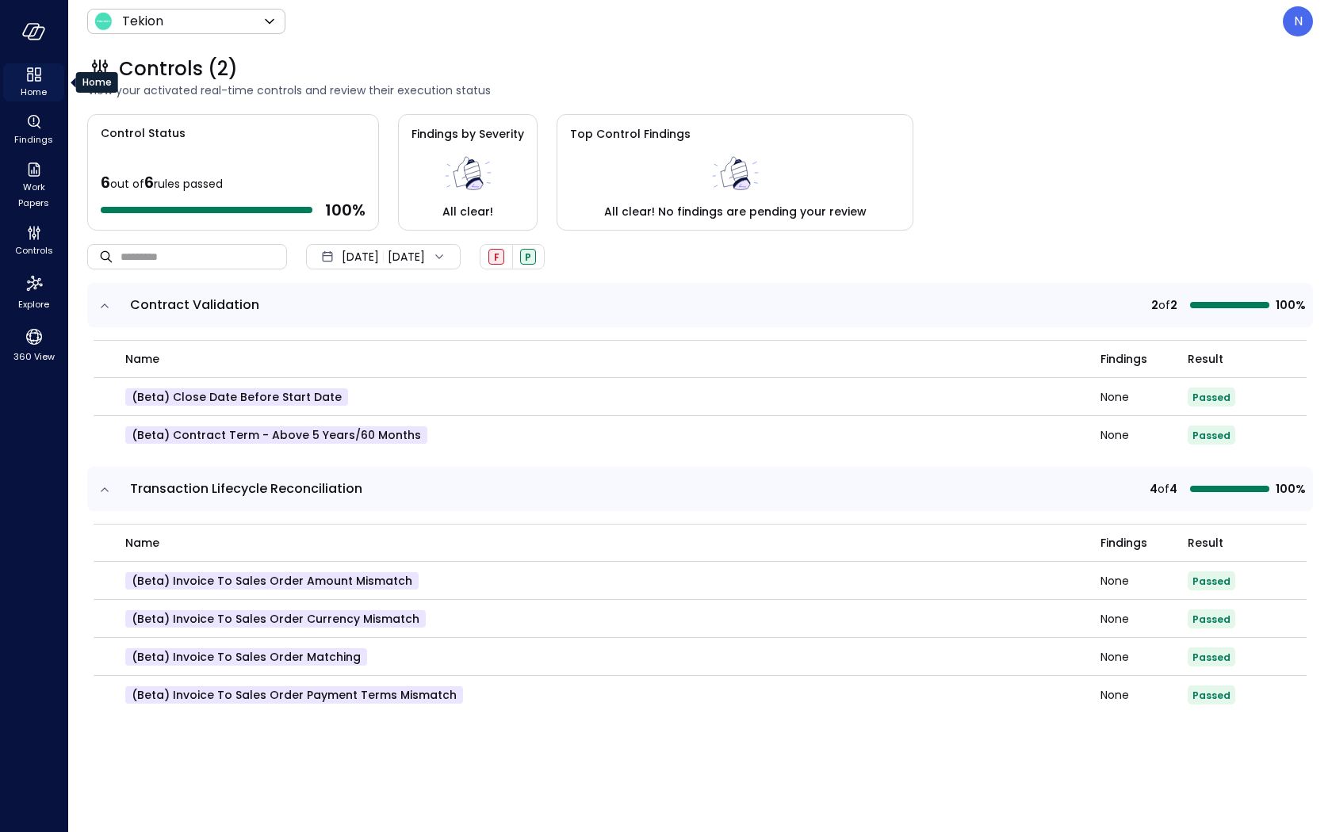 The image size is (1332, 832). What do you see at coordinates (246, 657) in the screenshot?
I see `p: (beta) Invoice to Sales Order Matching` at bounding box center [246, 657].